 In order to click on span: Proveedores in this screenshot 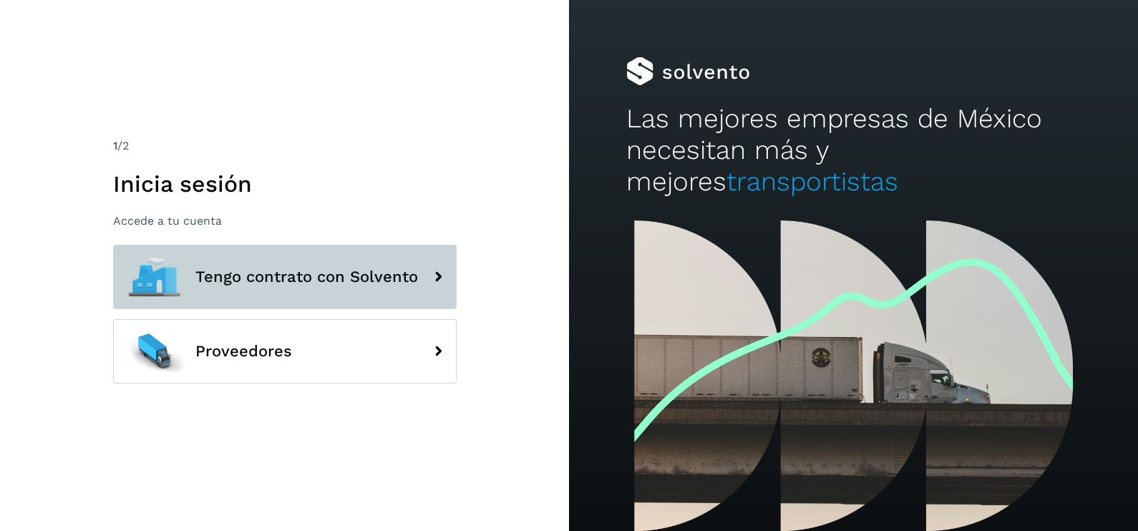, I will do `click(243, 351)`.